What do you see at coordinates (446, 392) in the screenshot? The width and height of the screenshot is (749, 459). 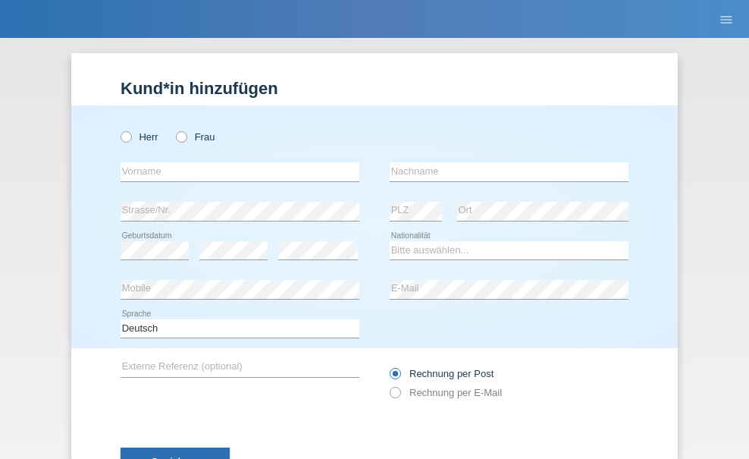 I see `label: Rechnung per E-Mail` at bounding box center [446, 392].